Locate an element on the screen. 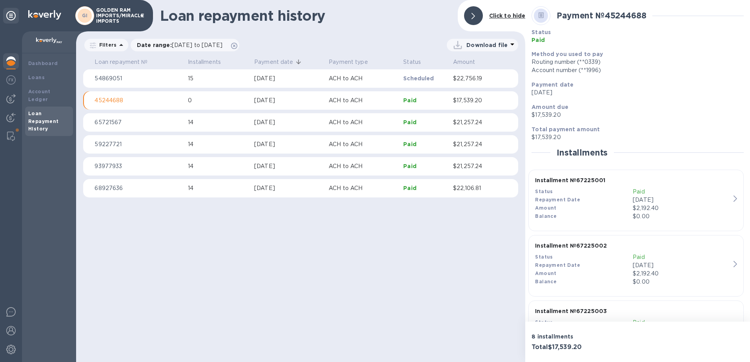 This screenshot has height=362, width=750. b: Dashboard is located at coordinates (43, 63).